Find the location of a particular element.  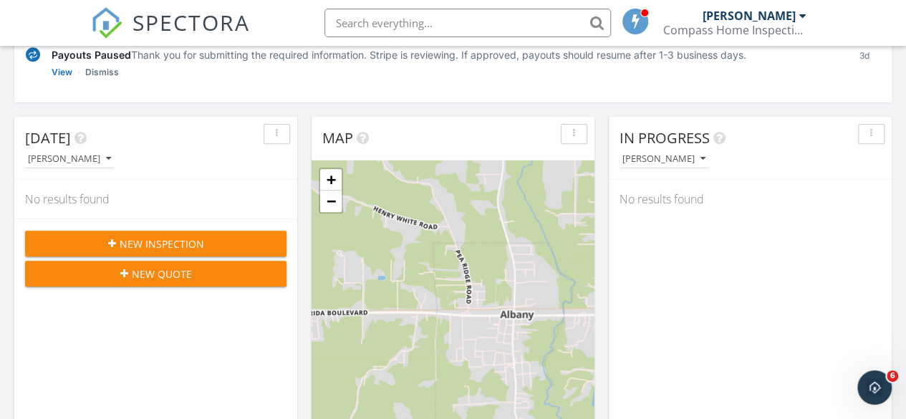

button: New Inspection is located at coordinates (155, 243).